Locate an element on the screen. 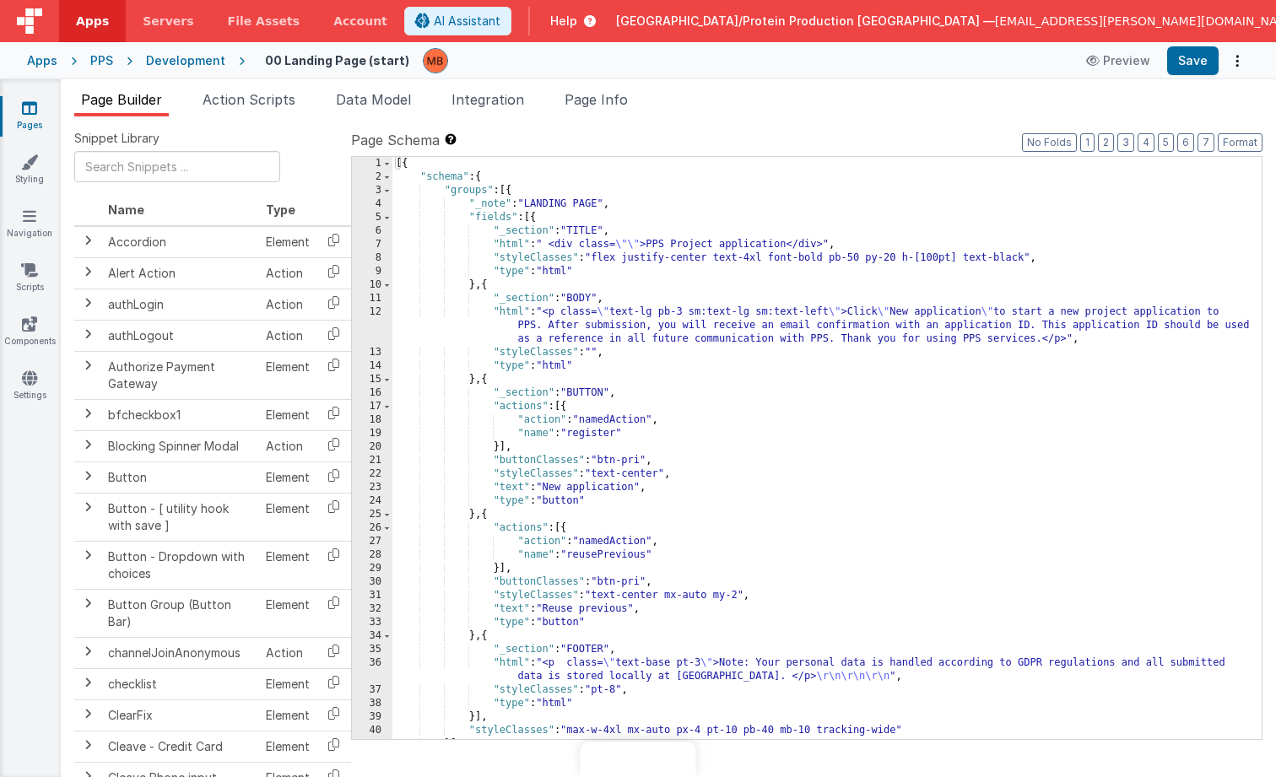  button: Format is located at coordinates (1240, 143).